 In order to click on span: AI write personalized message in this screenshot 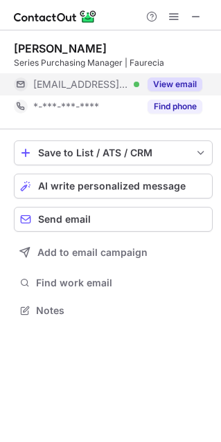, I will do `click(111, 186)`.